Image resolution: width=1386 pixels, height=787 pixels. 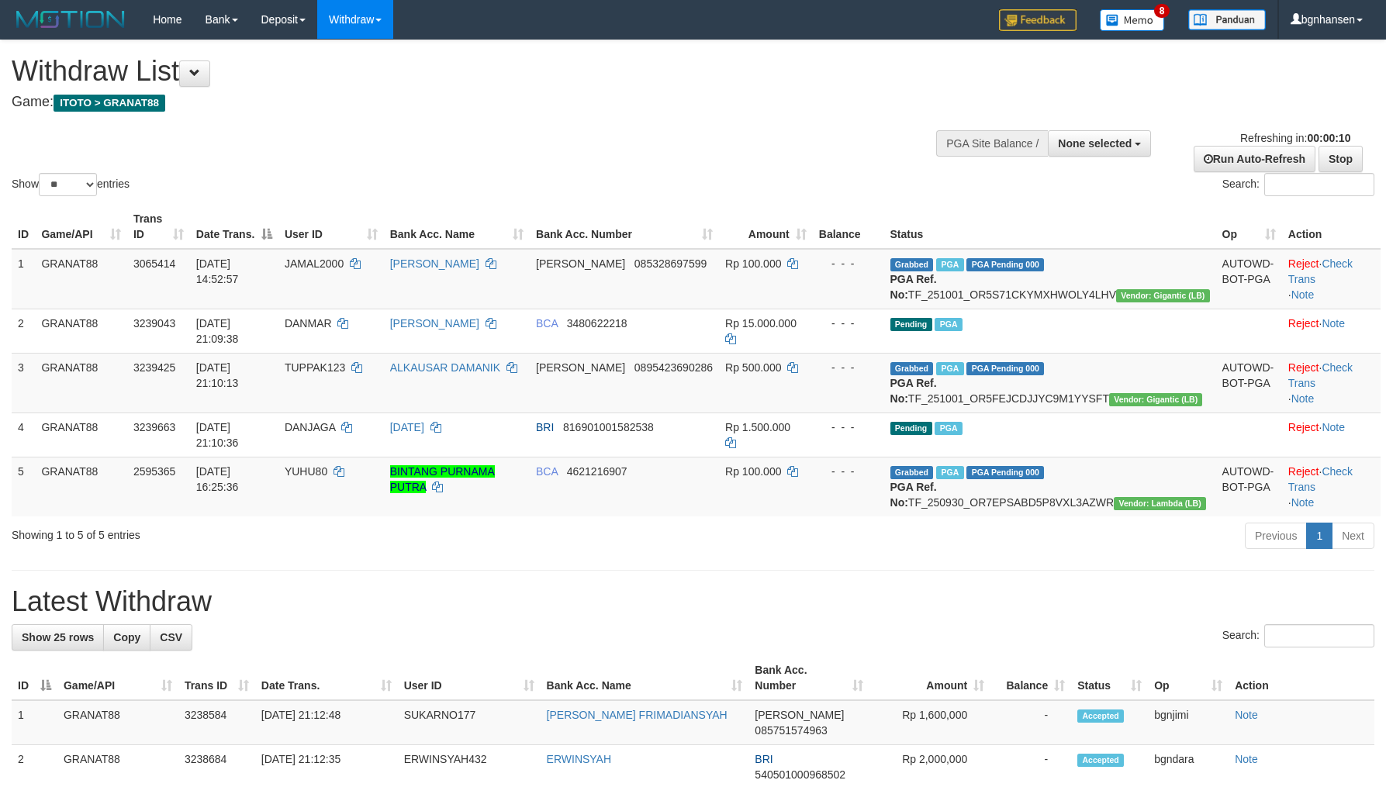 I want to click on span: BRI, so click(x=544, y=427).